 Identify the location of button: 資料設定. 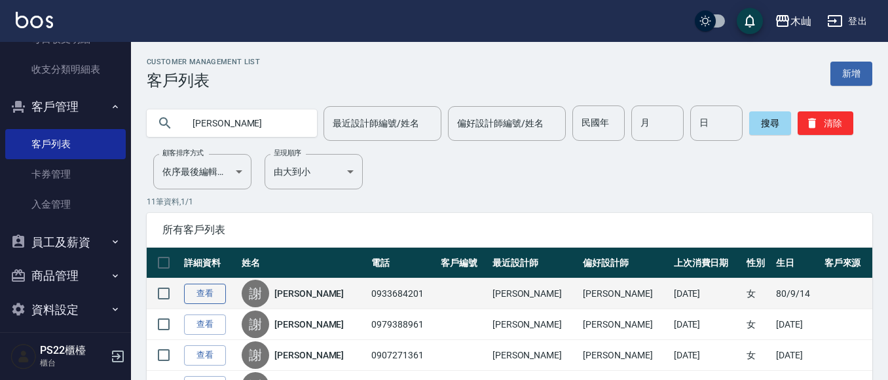
(65, 310).